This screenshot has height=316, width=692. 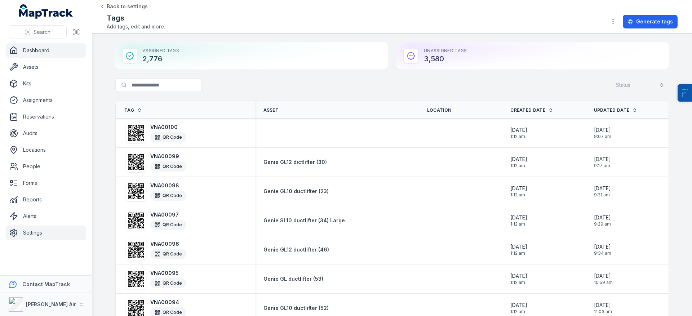 I want to click on h2: Tags, so click(x=136, y=18).